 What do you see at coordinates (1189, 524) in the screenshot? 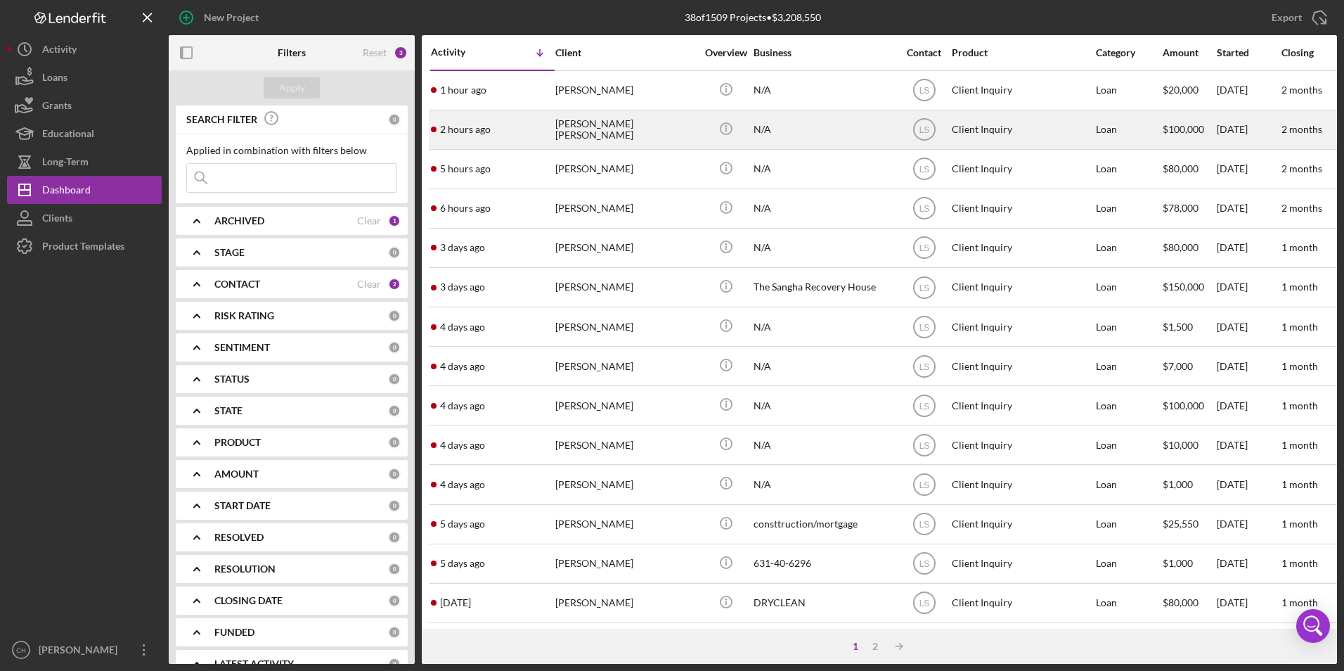
I see `div: $25,550` at bounding box center [1189, 524].